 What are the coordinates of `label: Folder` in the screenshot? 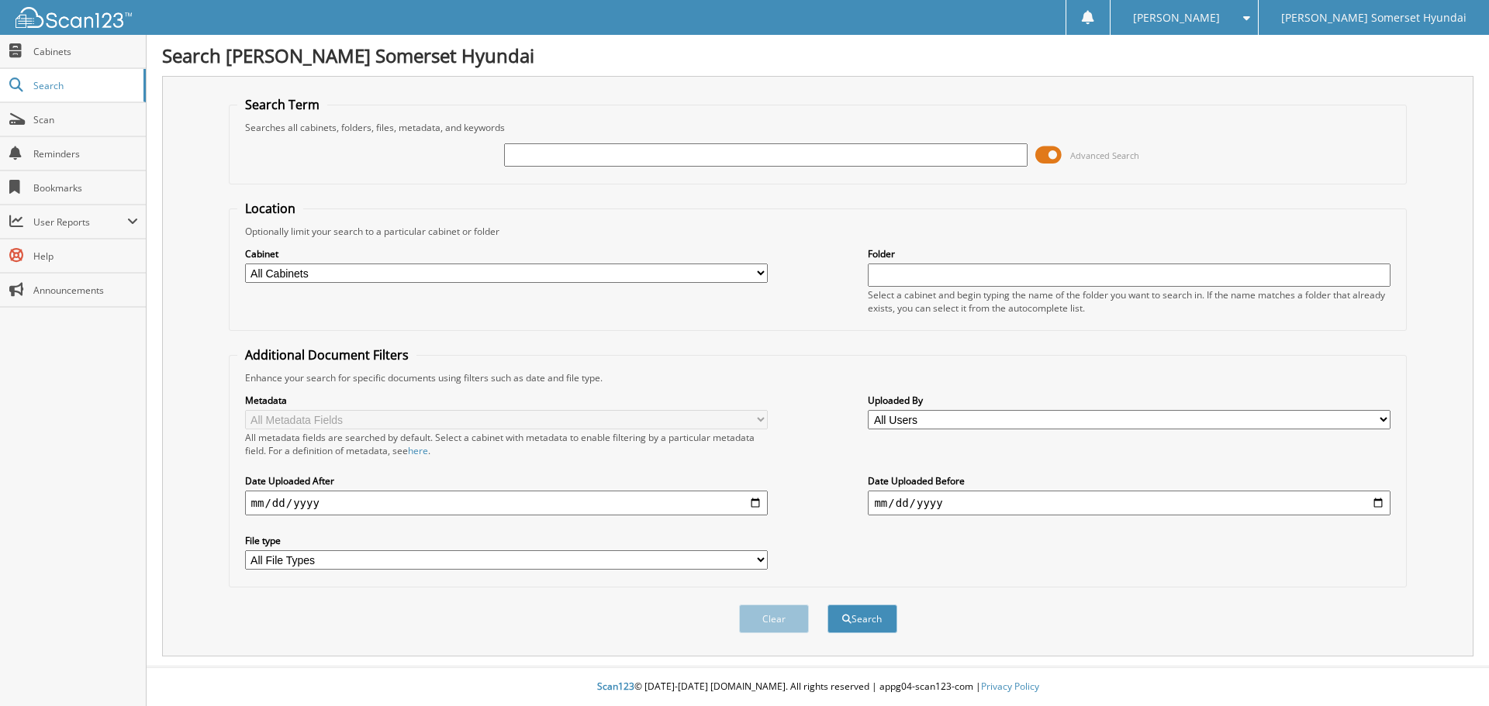 It's located at (1129, 254).